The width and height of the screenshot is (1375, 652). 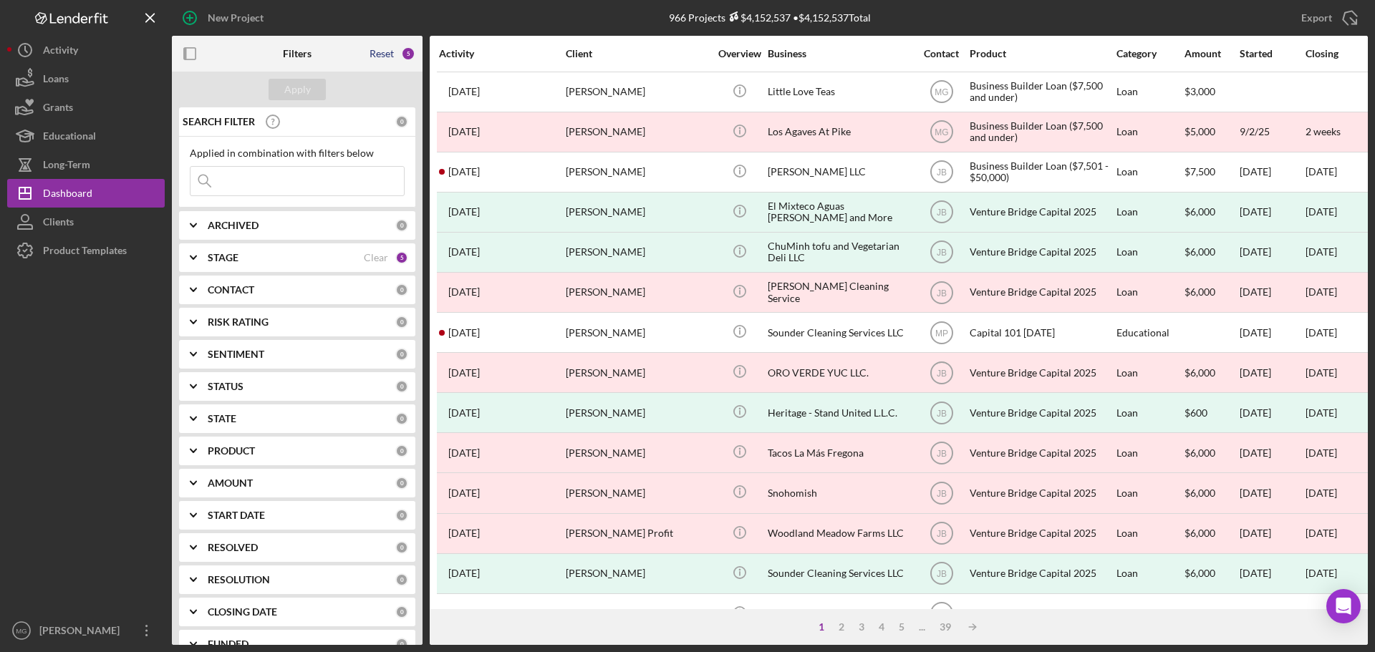 I want to click on time: 2025-09-22 20:34, so click(x=464, y=92).